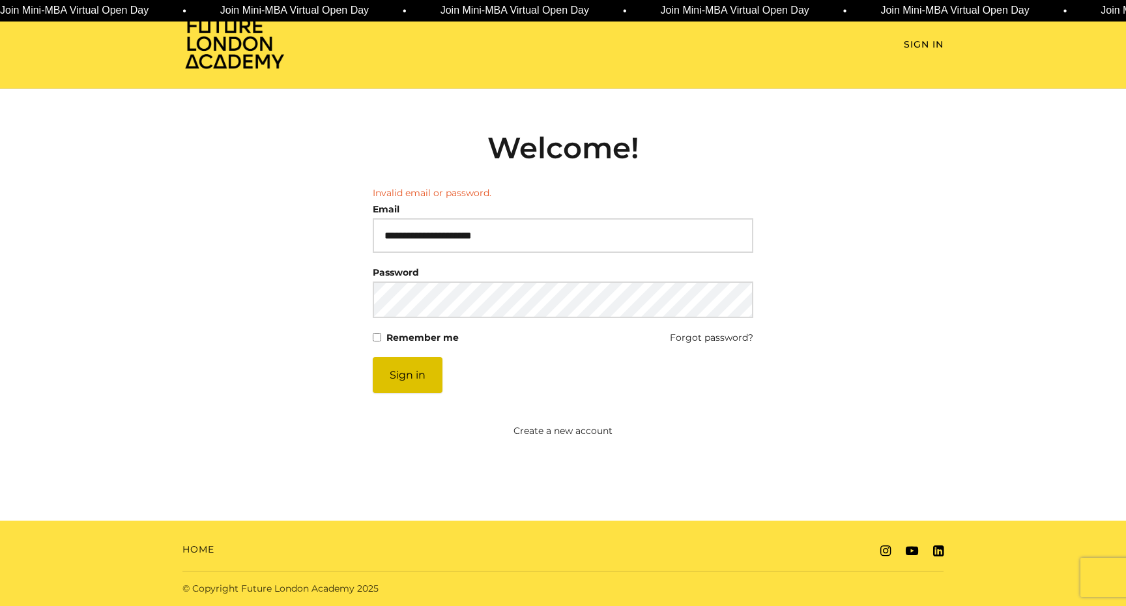  Describe the element at coordinates (235, 43) in the screenshot. I see `img: Home Page` at that location.